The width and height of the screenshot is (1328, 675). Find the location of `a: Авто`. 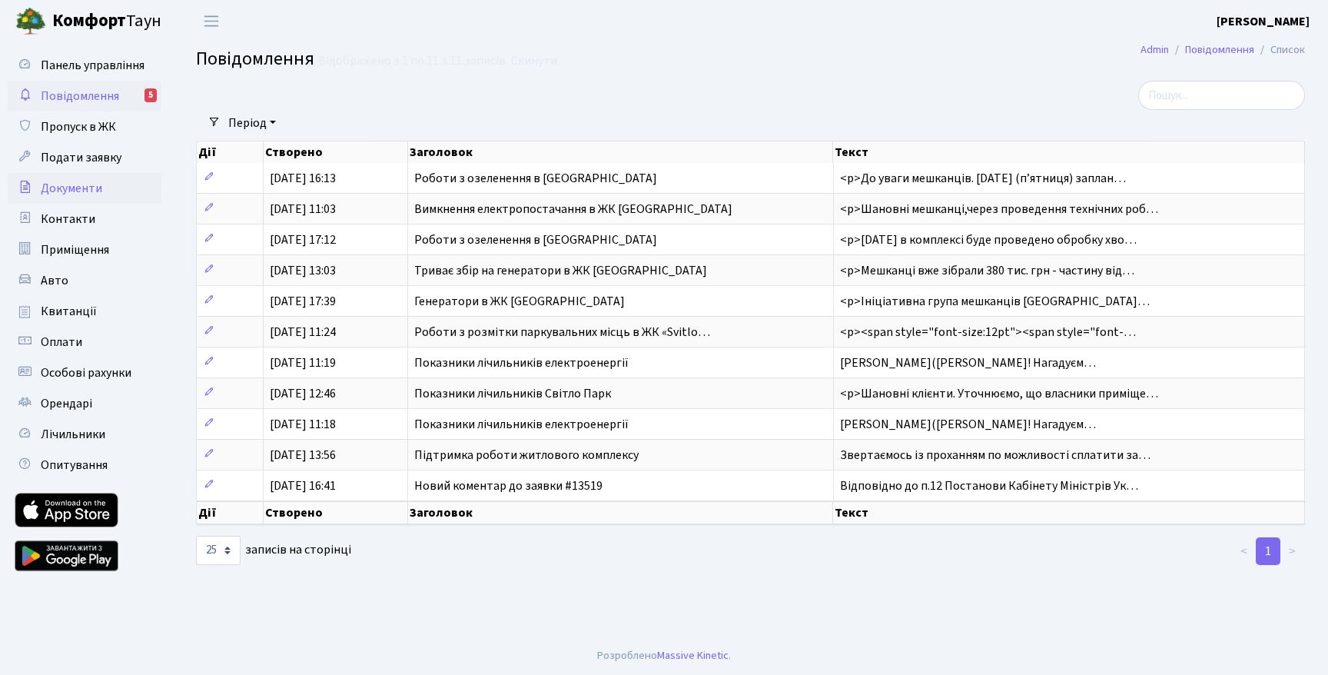

a: Авто is located at coordinates (85, 281).